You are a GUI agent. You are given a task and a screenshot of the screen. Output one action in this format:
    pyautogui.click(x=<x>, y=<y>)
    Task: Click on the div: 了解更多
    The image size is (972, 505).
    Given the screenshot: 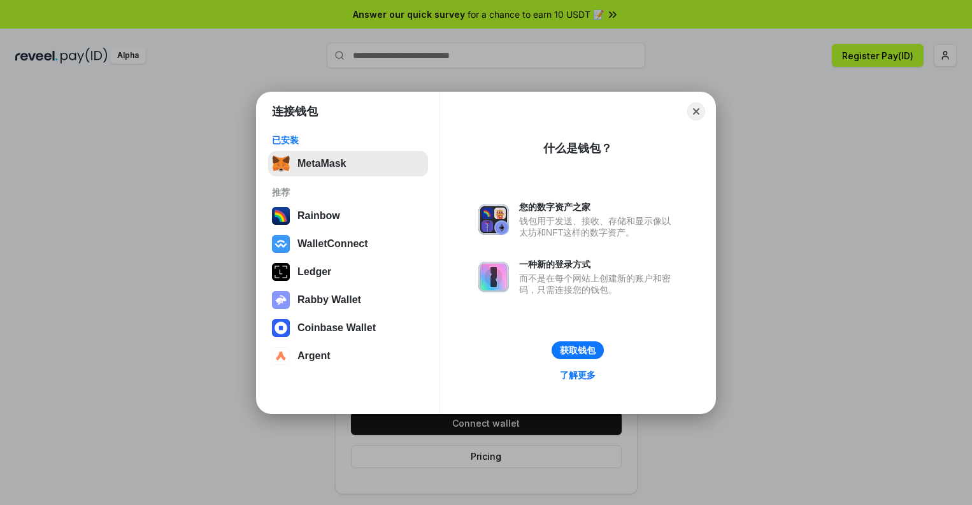 What is the action you would take?
    pyautogui.click(x=578, y=375)
    